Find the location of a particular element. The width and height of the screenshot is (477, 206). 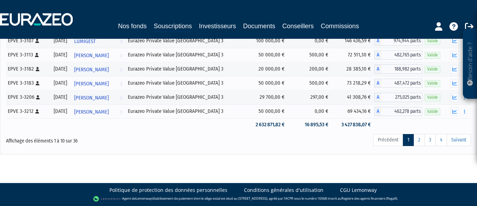

div: EPVE 3-3107 is located at coordinates (28, 41).